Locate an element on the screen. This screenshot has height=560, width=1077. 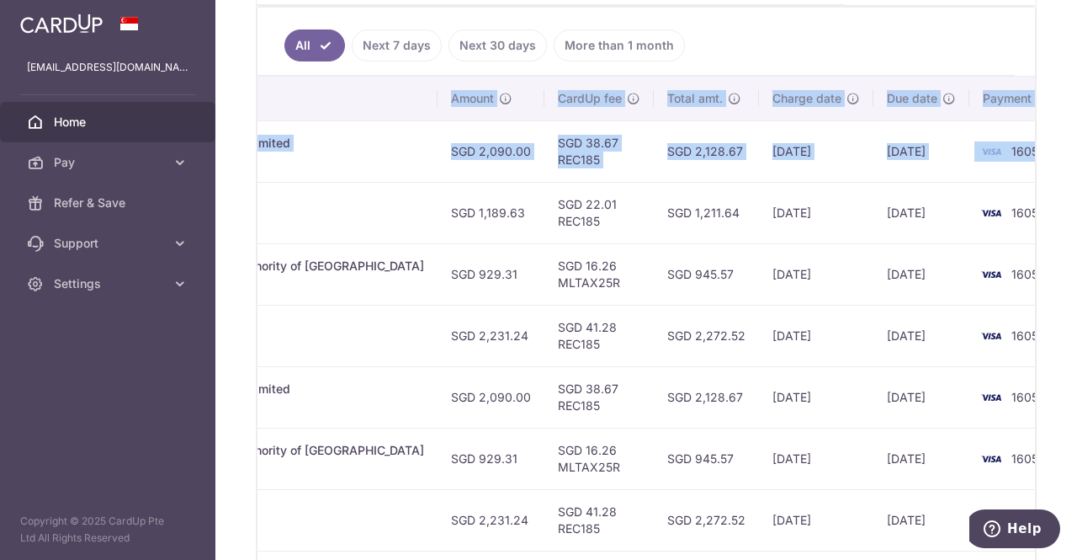
td: SGD 22.01 REC185 is located at coordinates (599, 212).